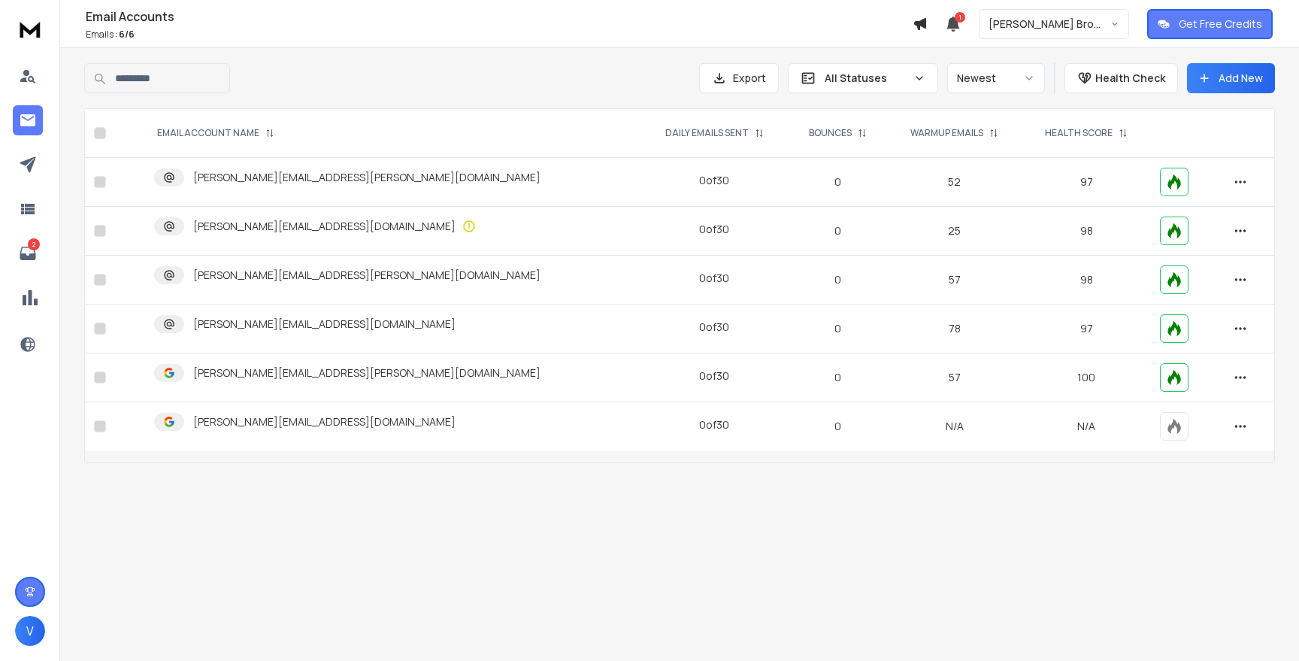 This screenshot has height=661, width=1299. Describe the element at coordinates (1231, 78) in the screenshot. I see `button: Add New` at that location.